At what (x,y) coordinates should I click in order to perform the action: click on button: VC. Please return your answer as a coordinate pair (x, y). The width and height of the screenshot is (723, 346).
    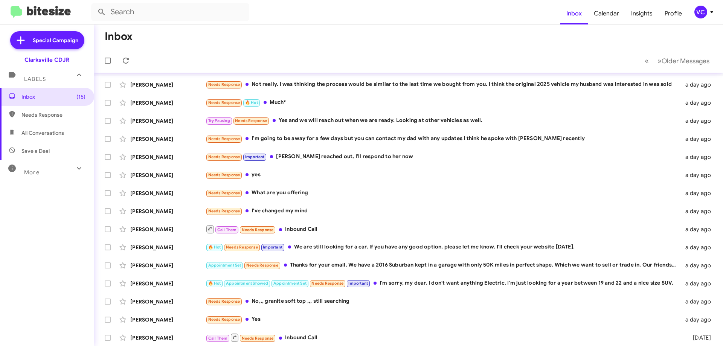
    Looking at the image, I should click on (701, 12).